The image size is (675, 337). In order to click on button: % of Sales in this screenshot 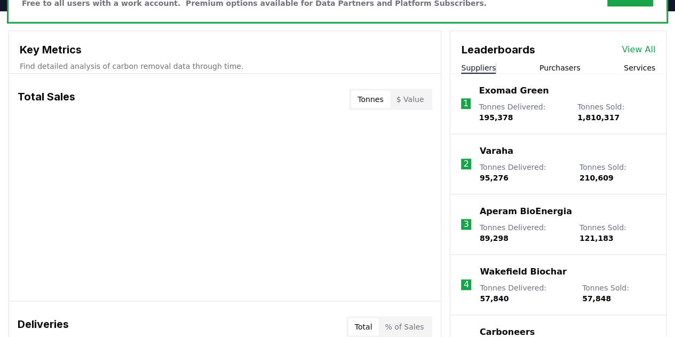, I will do `click(404, 327)`.